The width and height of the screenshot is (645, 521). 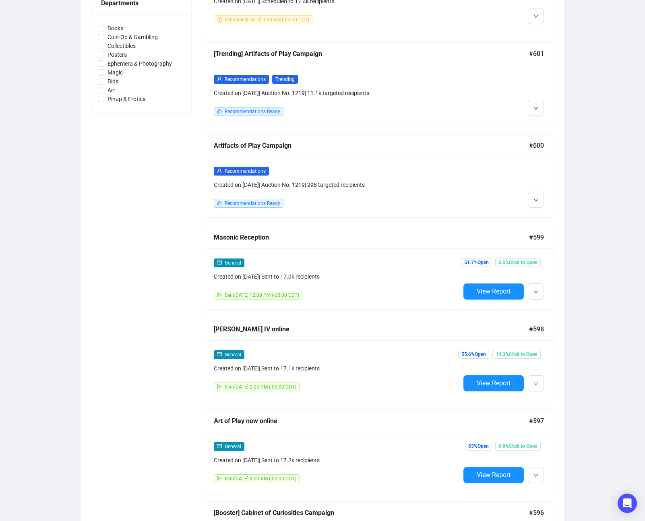 I want to click on span: 53% Open, so click(x=478, y=446).